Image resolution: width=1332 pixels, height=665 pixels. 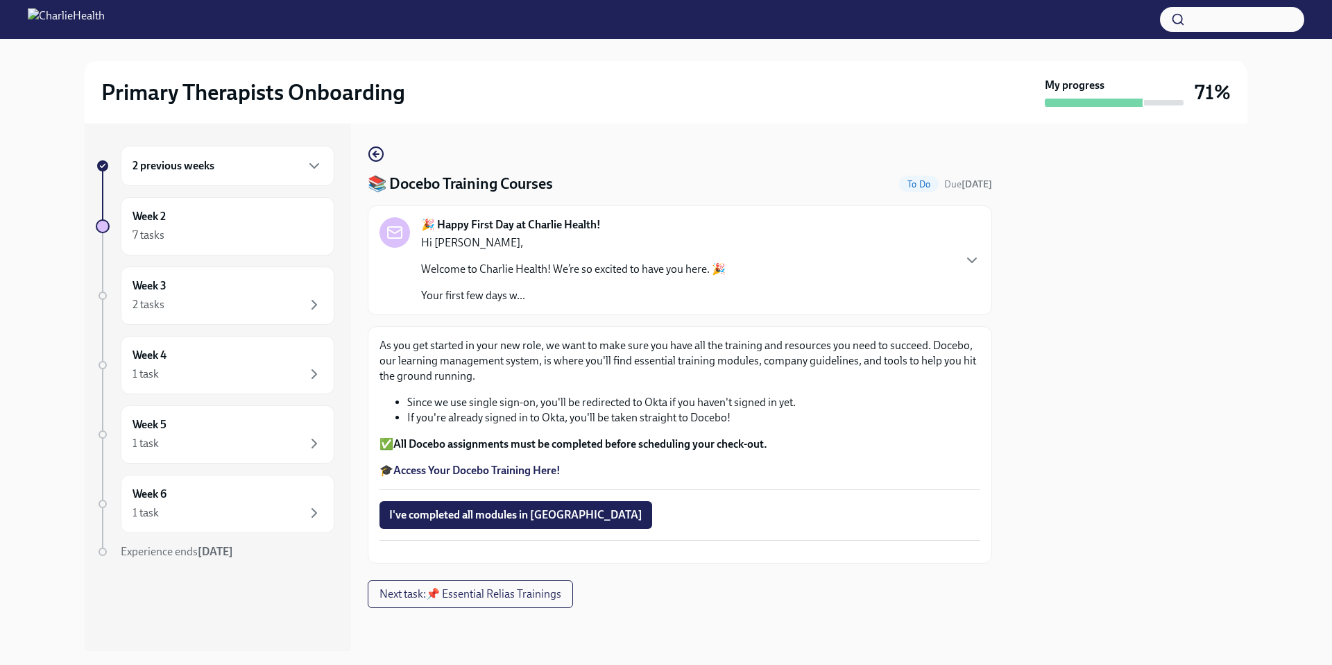 I want to click on h2: Primary Therapists Onboarding, so click(x=253, y=92).